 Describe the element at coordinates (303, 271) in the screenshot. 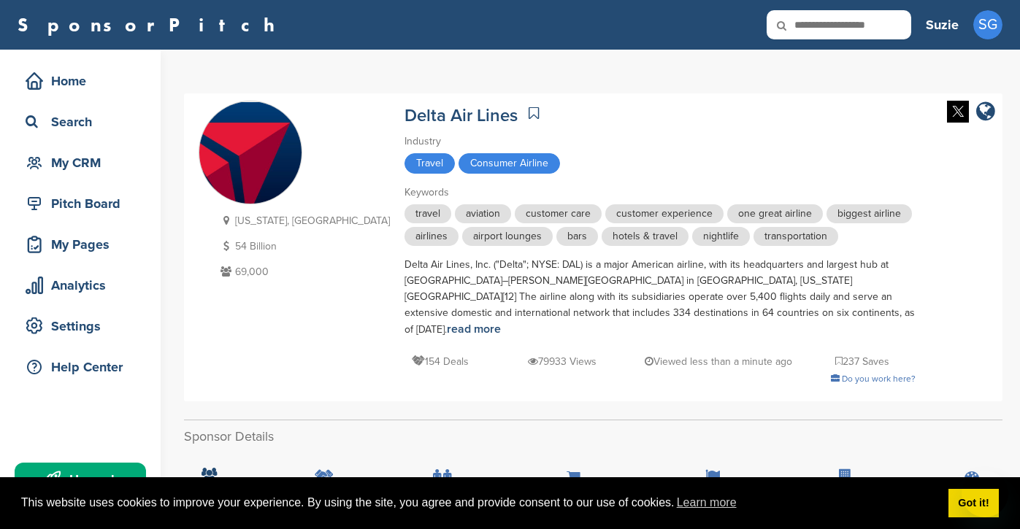

I see `p: 69,000` at that location.